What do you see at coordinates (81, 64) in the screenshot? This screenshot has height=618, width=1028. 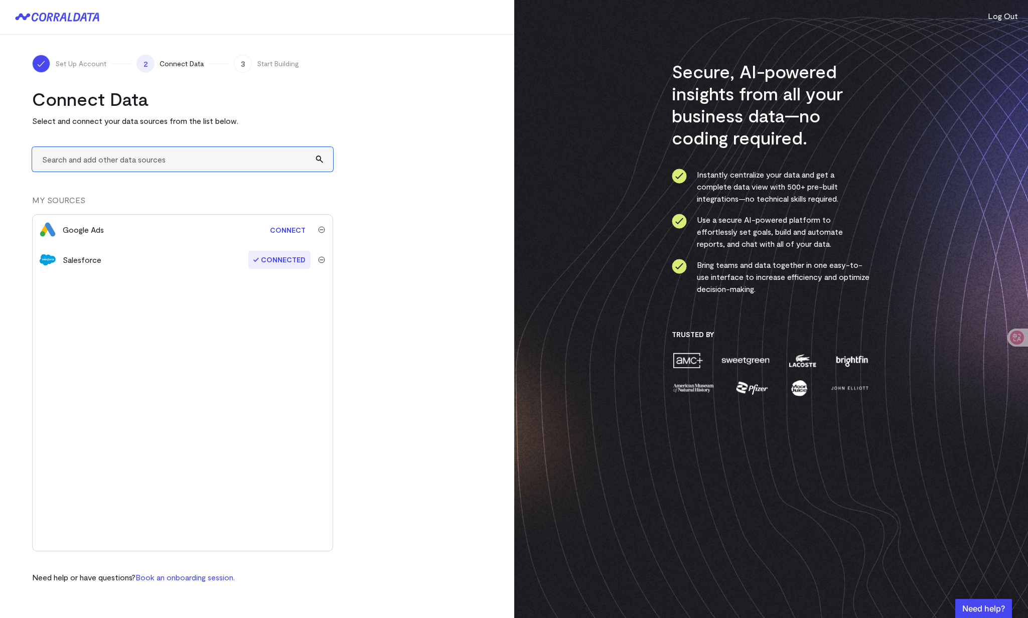 I see `span: Set Up Account` at bounding box center [81, 64].